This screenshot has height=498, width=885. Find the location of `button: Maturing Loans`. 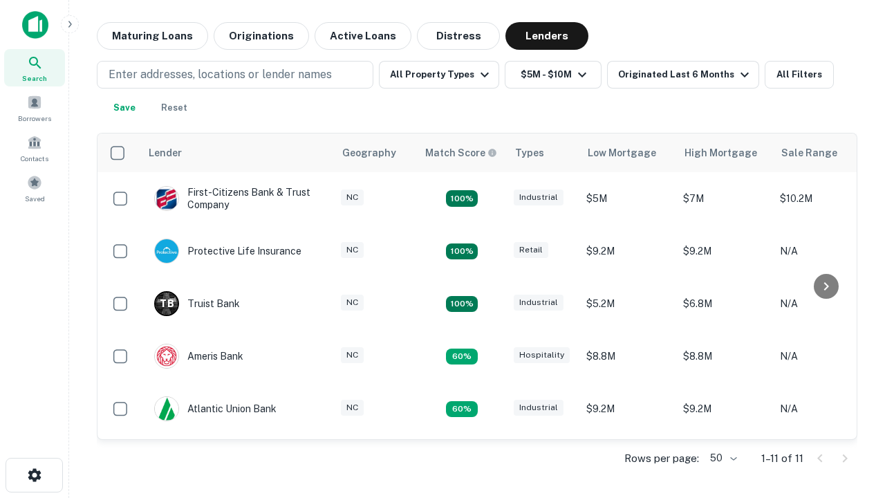

button: Maturing Loans is located at coordinates (152, 36).